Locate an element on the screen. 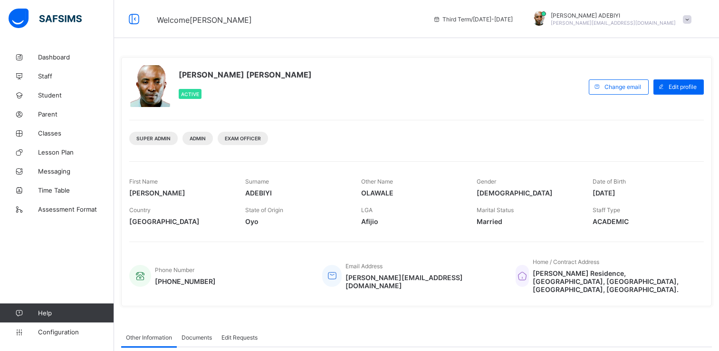 Image resolution: width=719 pixels, height=351 pixels. span: Lesson Plan is located at coordinates (76, 152).